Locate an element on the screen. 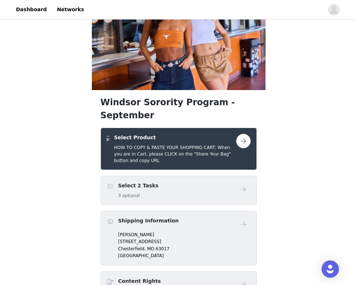  div: Select Product is located at coordinates (179, 149).